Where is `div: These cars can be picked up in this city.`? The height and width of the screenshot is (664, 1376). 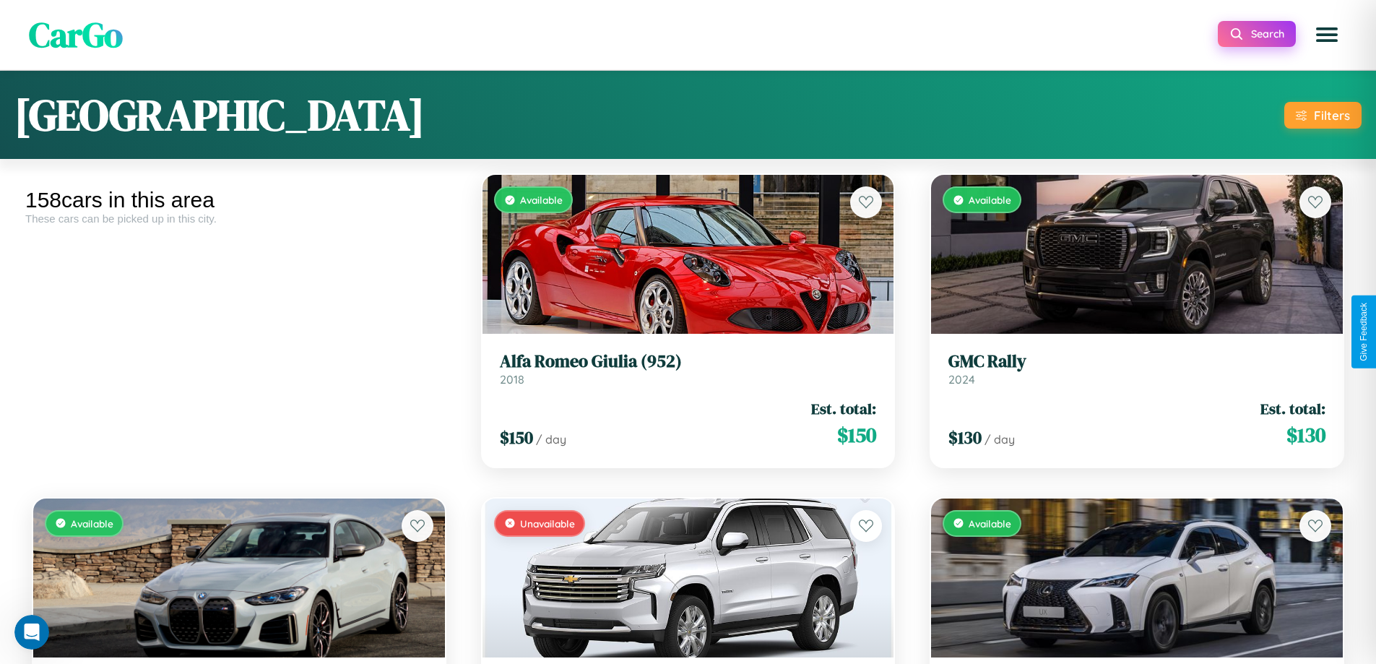
div: These cars can be picked up in this city. is located at coordinates (239, 218).